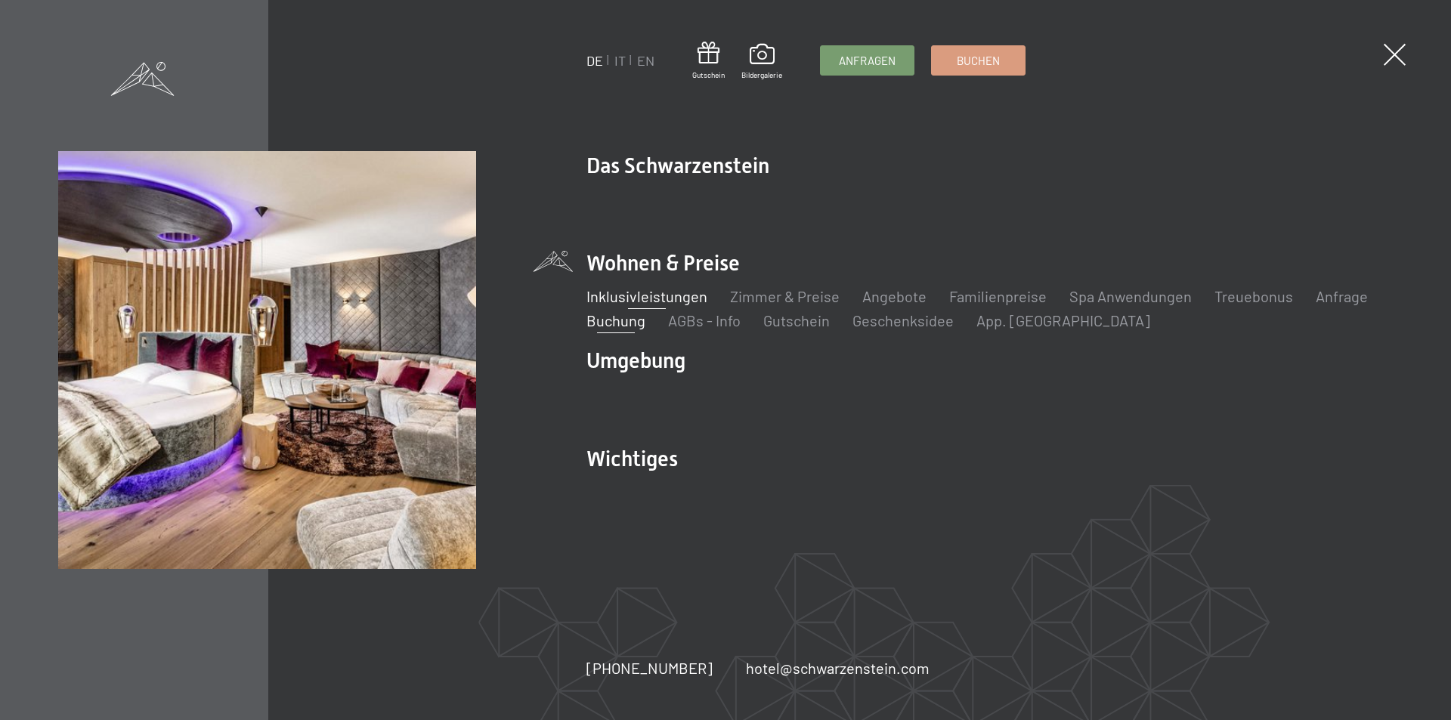  Describe the element at coordinates (1341, 296) in the screenshot. I see `a: Anfrage` at that location.